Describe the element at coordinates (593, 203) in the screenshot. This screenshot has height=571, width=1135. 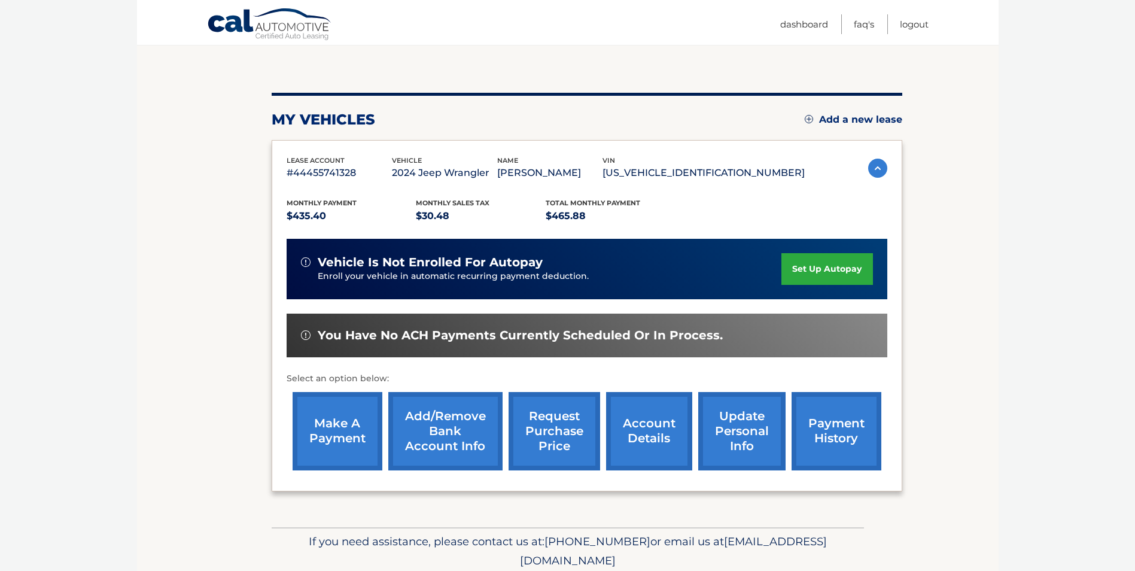
I see `span: Total Monthly Payment` at that location.